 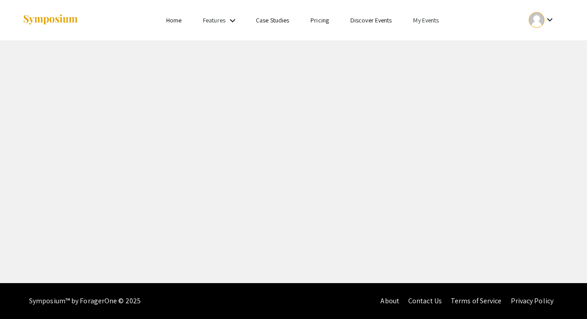 What do you see at coordinates (273, 20) in the screenshot?
I see `a: Case Studies` at bounding box center [273, 20].